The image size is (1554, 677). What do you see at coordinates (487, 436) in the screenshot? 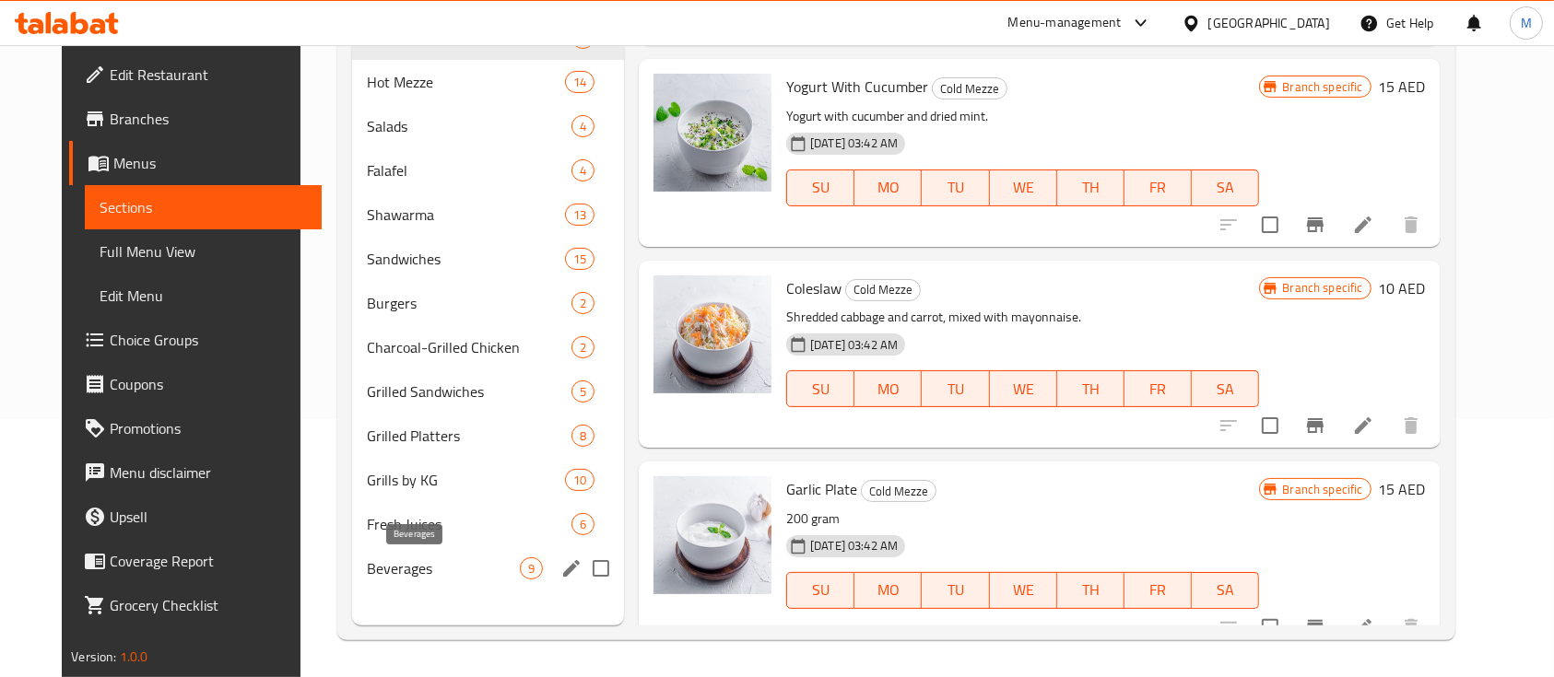
I see `div: Grilled Platters8` at bounding box center [487, 436].